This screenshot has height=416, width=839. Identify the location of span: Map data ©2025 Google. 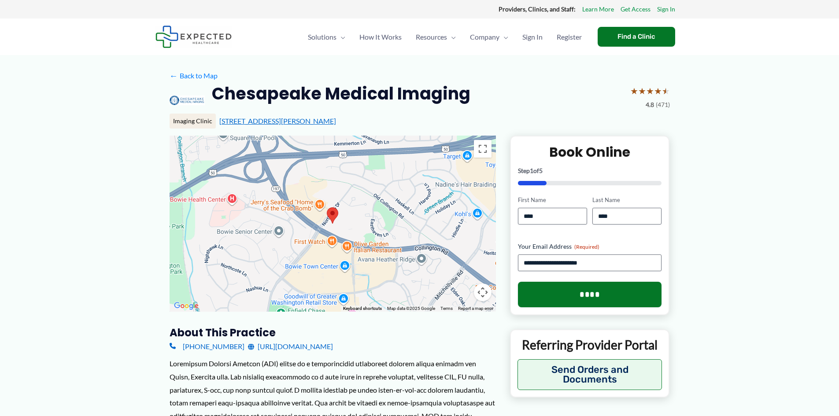
(411, 308).